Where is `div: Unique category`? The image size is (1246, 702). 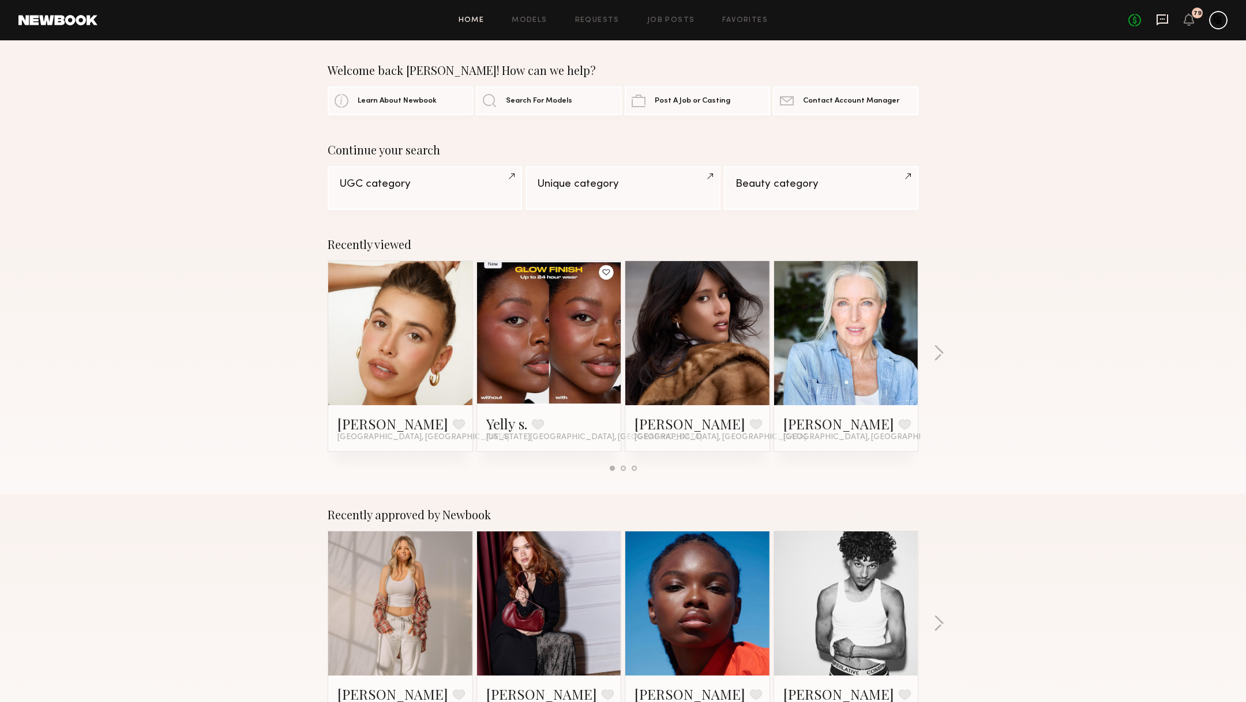
div: Unique category is located at coordinates (622, 184).